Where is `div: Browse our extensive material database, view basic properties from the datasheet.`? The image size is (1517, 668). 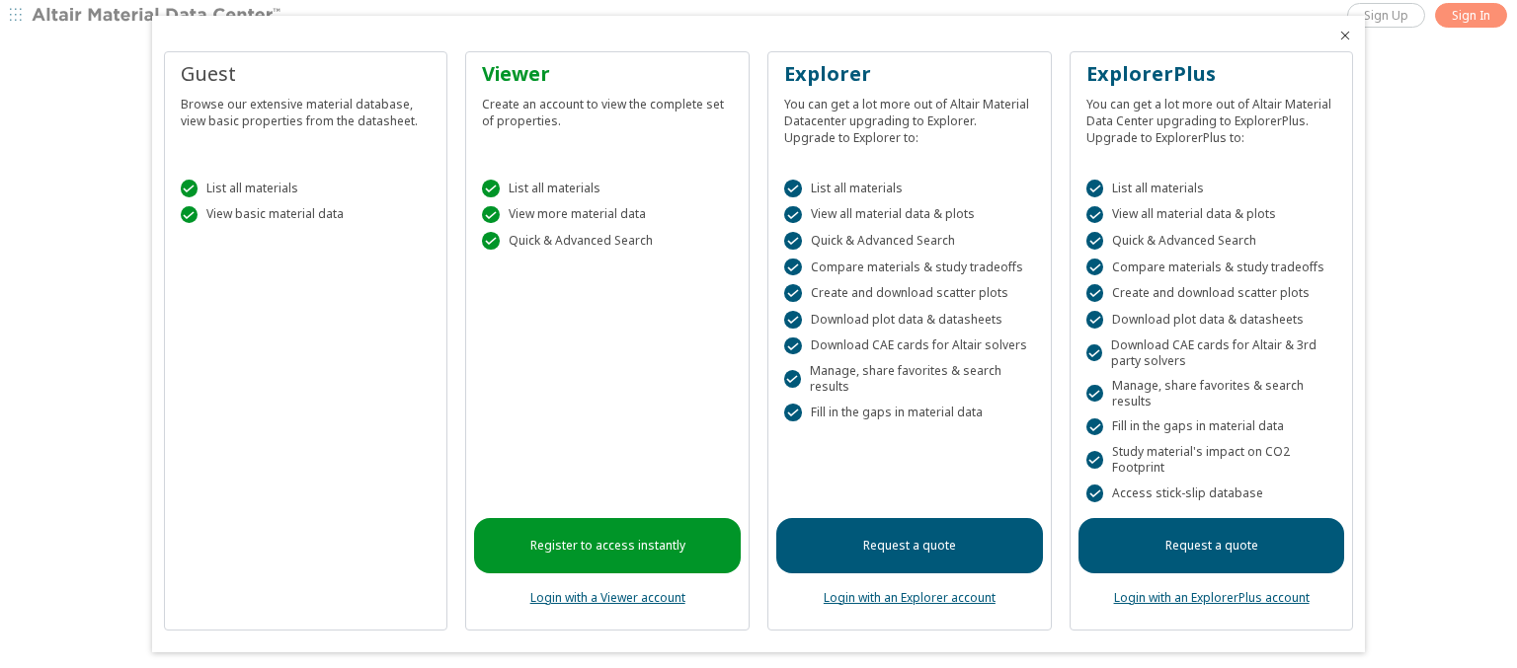 div: Browse our extensive material database, view basic properties from the datasheet. is located at coordinates (306, 109).